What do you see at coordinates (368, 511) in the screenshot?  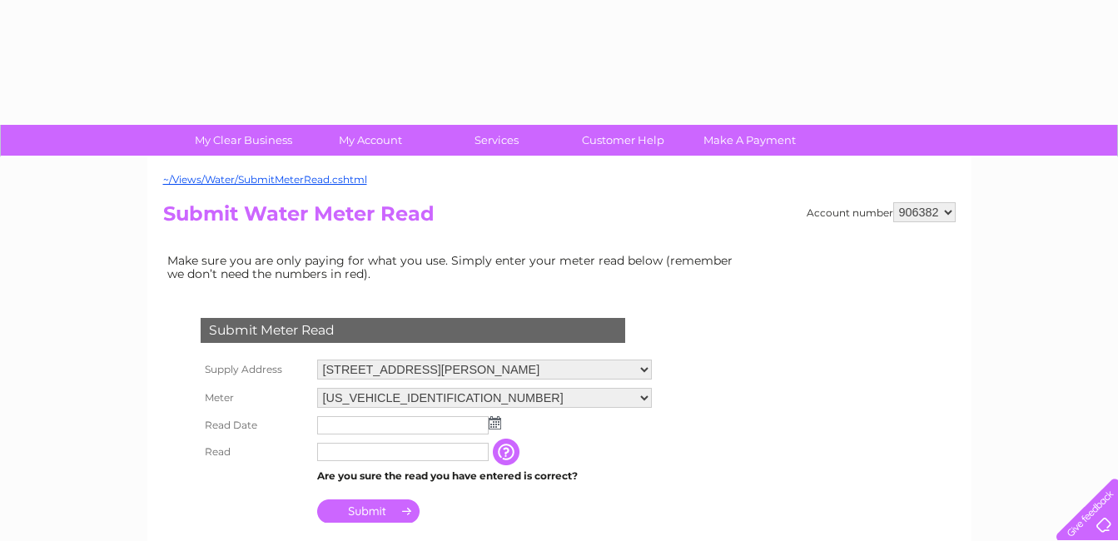 I see `input: Submit` at bounding box center [368, 511].